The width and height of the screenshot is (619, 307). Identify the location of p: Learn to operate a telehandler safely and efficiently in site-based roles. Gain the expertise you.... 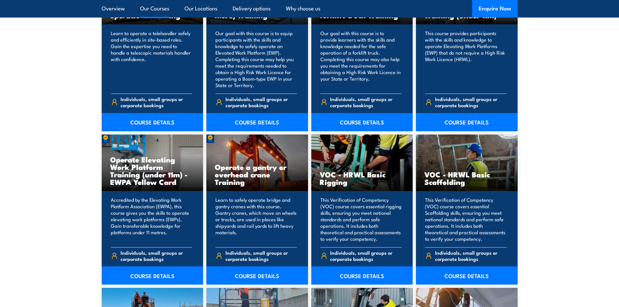
(151, 59).